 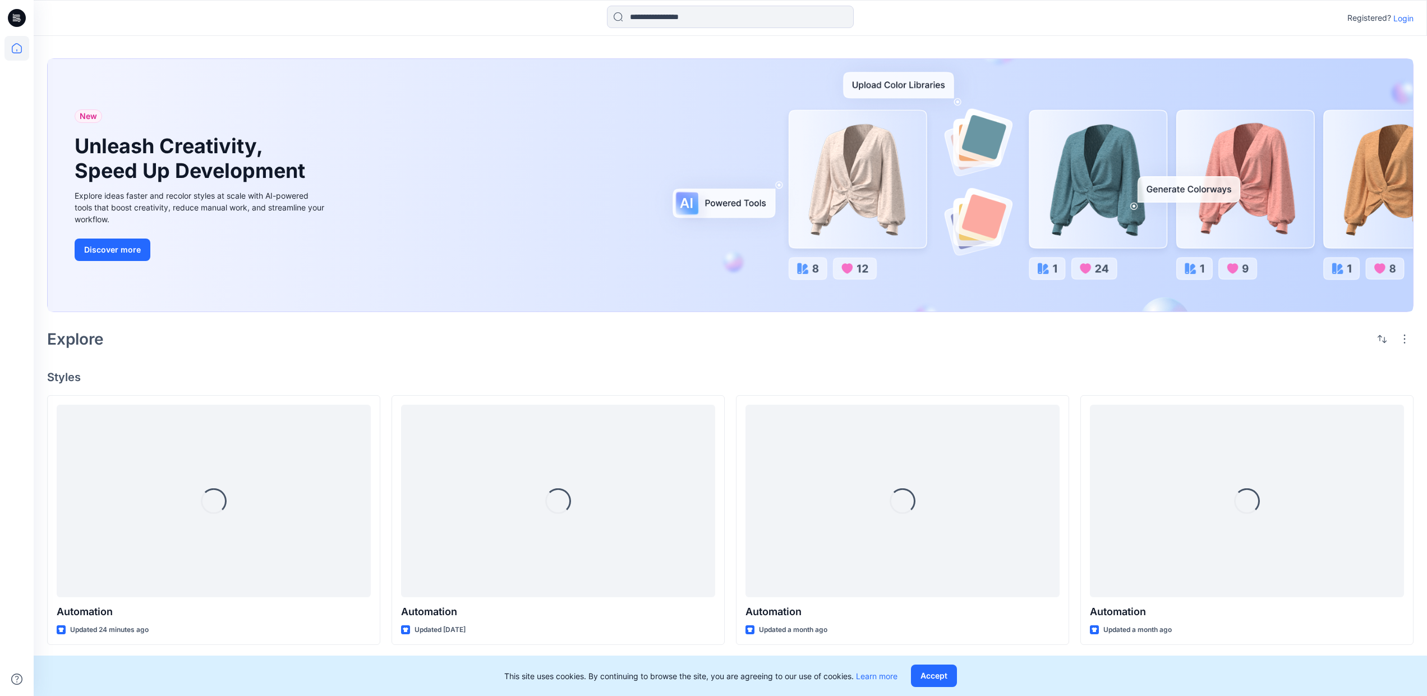 I want to click on button: Discover more, so click(x=112, y=250).